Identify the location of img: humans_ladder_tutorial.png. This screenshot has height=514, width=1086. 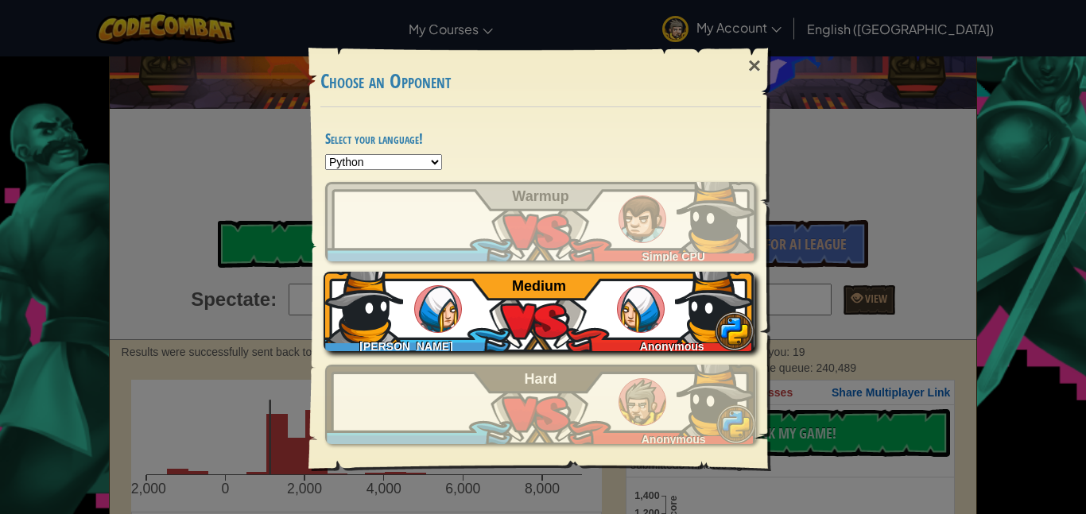
(642, 219).